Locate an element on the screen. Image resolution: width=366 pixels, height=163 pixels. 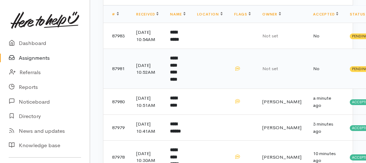
a: Location is located at coordinates (210, 14).